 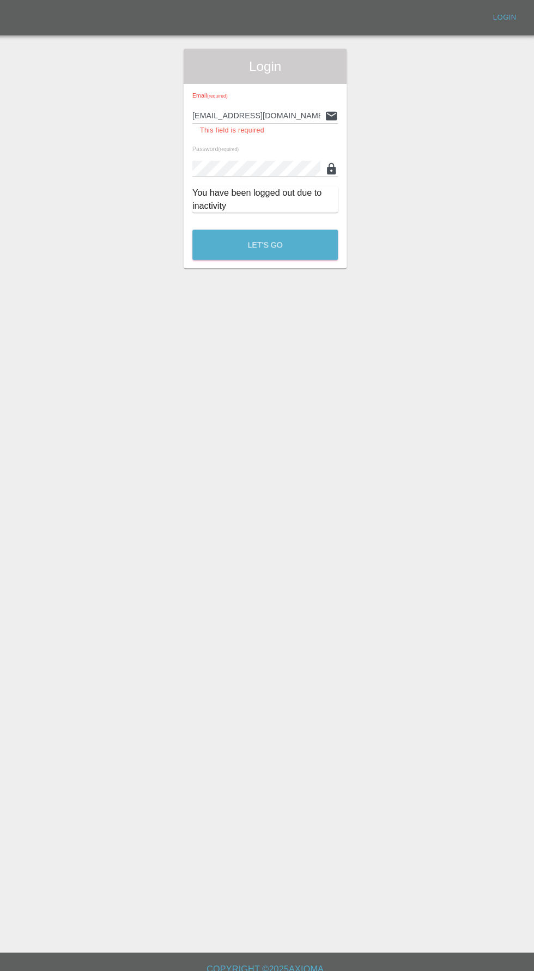 I want to click on span: Password, so click(x=218, y=147).